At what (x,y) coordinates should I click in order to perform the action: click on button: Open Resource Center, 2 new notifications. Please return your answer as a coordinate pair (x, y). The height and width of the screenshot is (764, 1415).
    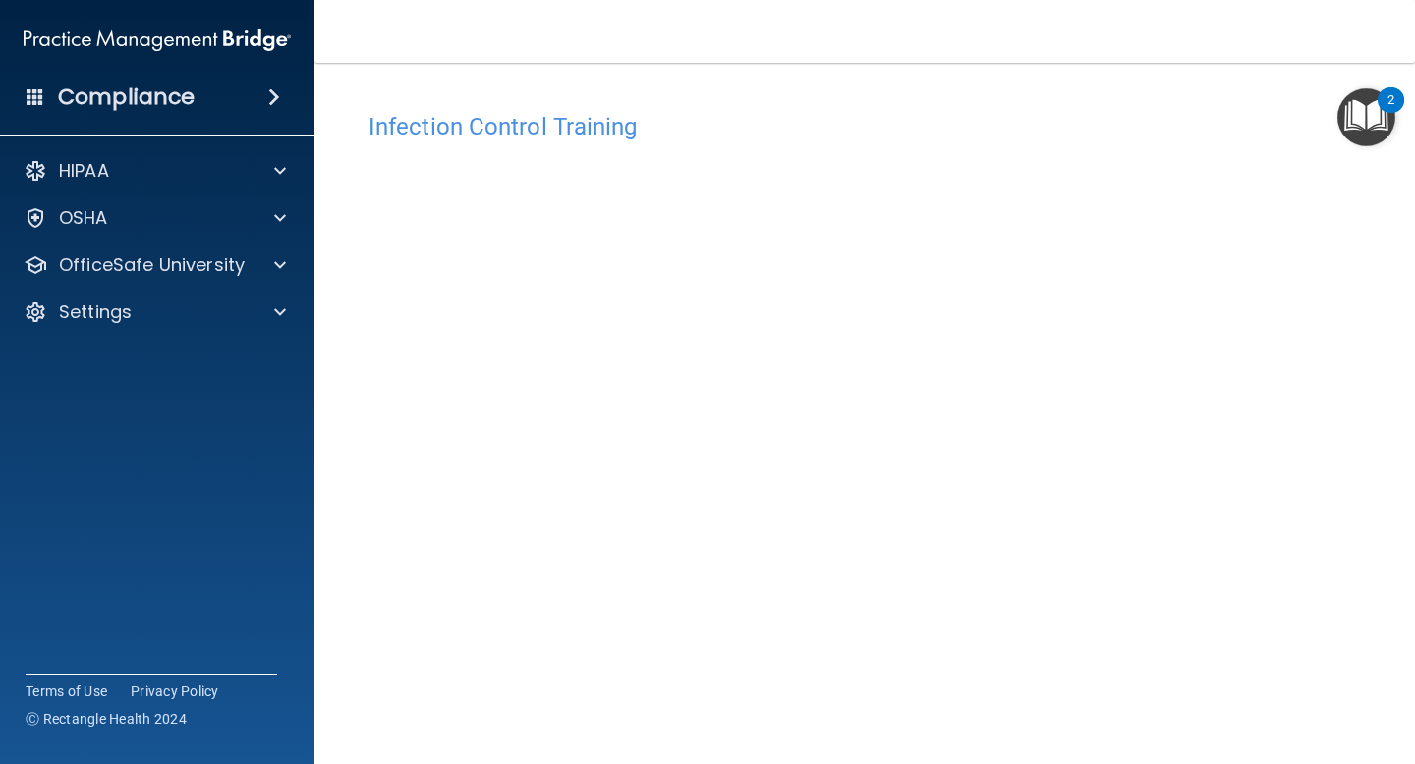
    Looking at the image, I should click on (1365, 117).